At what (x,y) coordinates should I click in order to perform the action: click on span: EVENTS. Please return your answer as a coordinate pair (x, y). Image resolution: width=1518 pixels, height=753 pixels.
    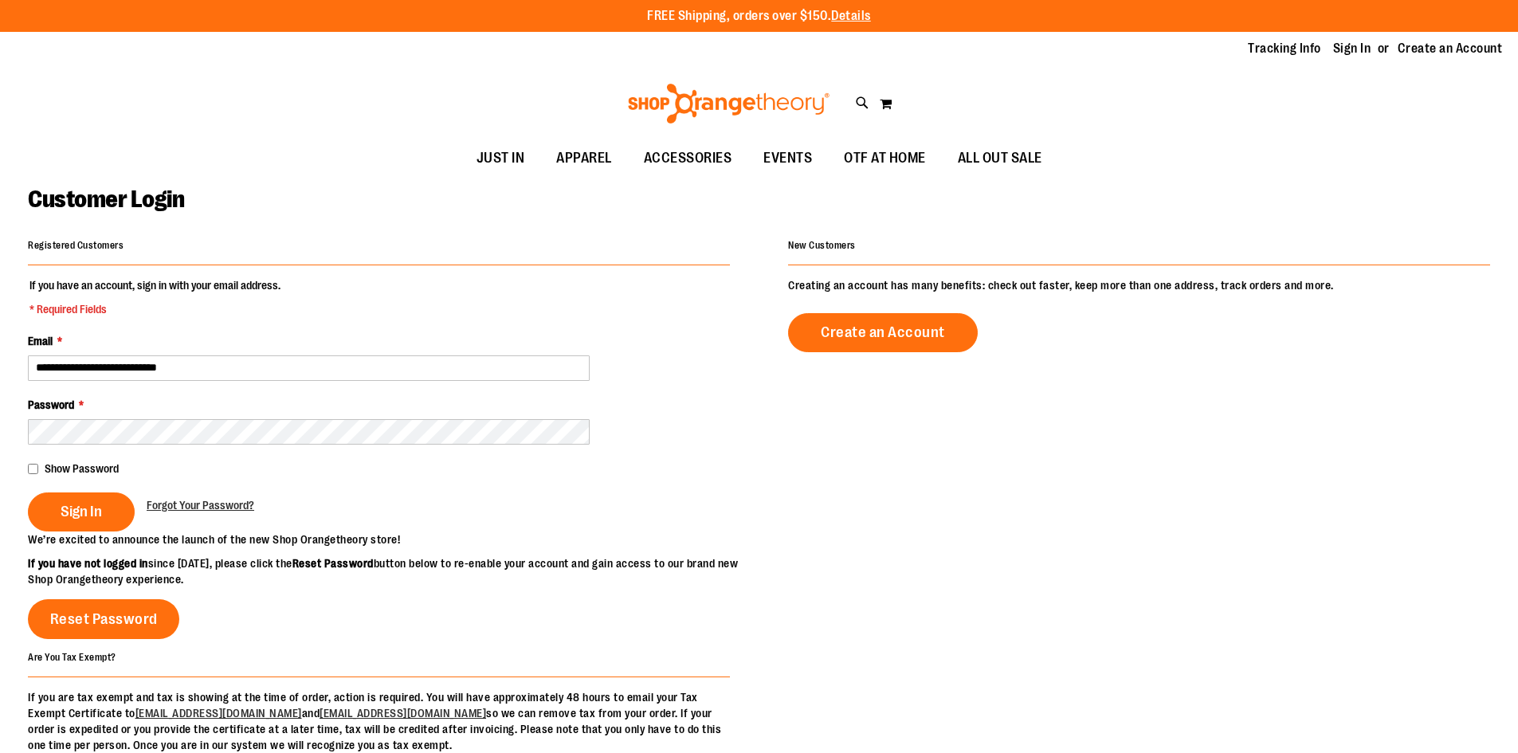
    Looking at the image, I should click on (788, 158).